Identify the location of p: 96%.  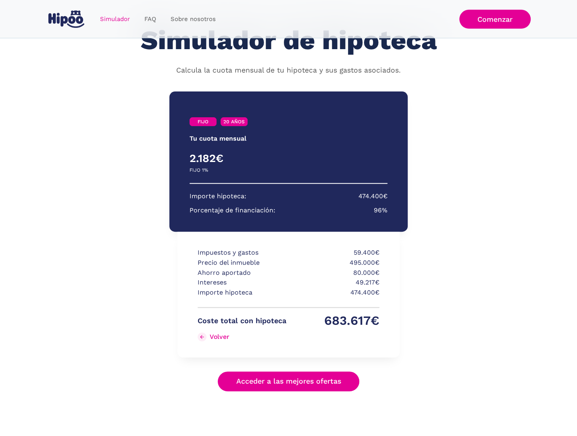
(381, 211).